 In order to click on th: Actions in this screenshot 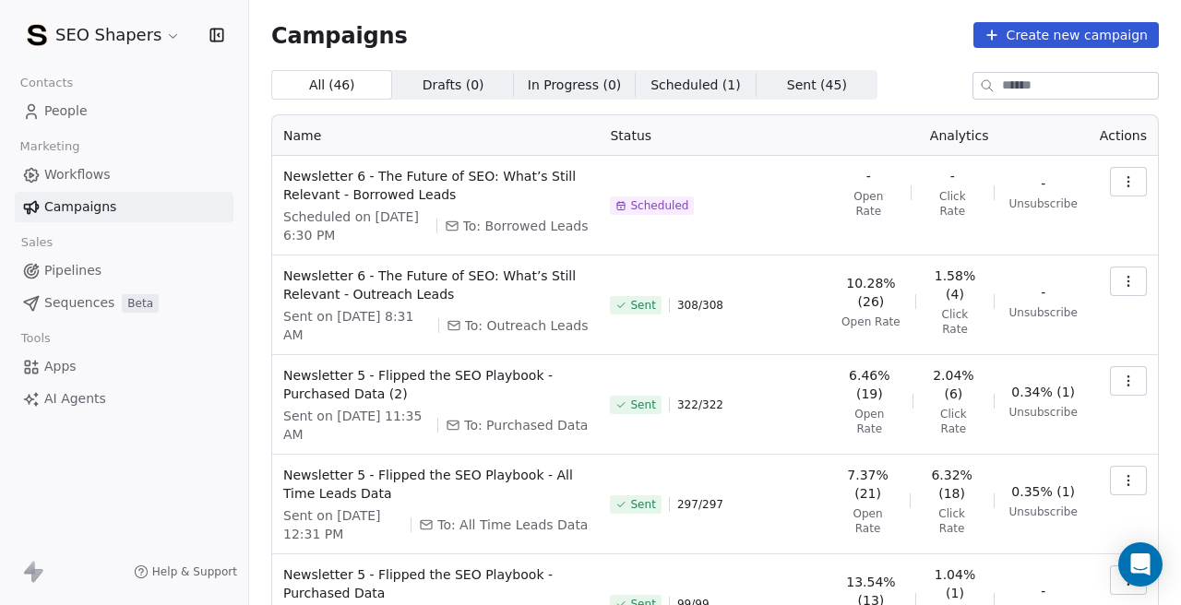, I will do `click(1123, 136)`.